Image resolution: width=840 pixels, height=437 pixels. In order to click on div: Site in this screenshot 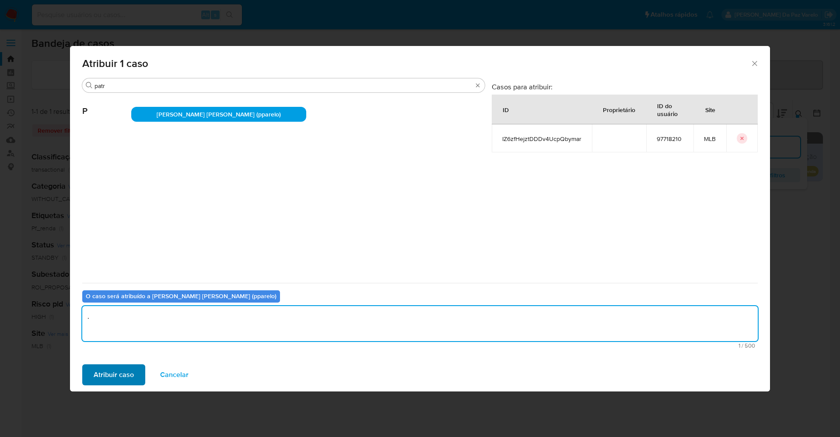, I will do `click(710, 109)`.